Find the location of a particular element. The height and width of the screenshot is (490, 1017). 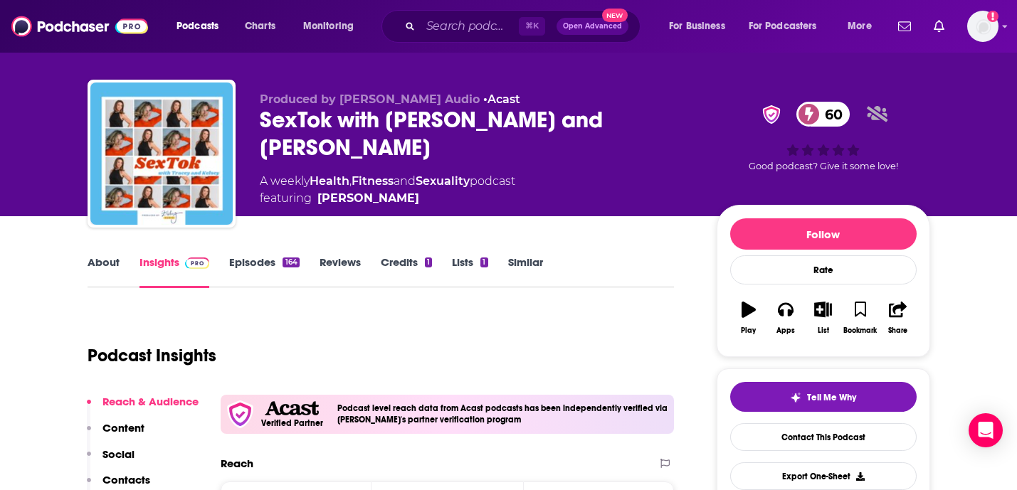

button: Social is located at coordinates (110, 461).